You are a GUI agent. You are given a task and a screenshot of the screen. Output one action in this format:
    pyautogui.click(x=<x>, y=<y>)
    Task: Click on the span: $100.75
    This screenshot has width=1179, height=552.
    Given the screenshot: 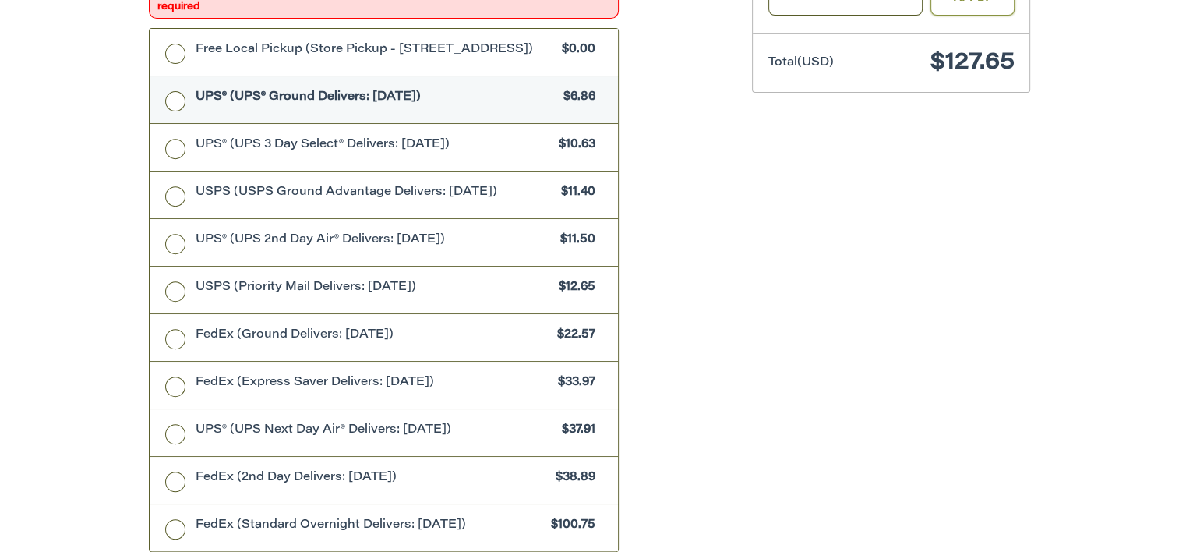 What is the action you would take?
    pyautogui.click(x=569, y=525)
    